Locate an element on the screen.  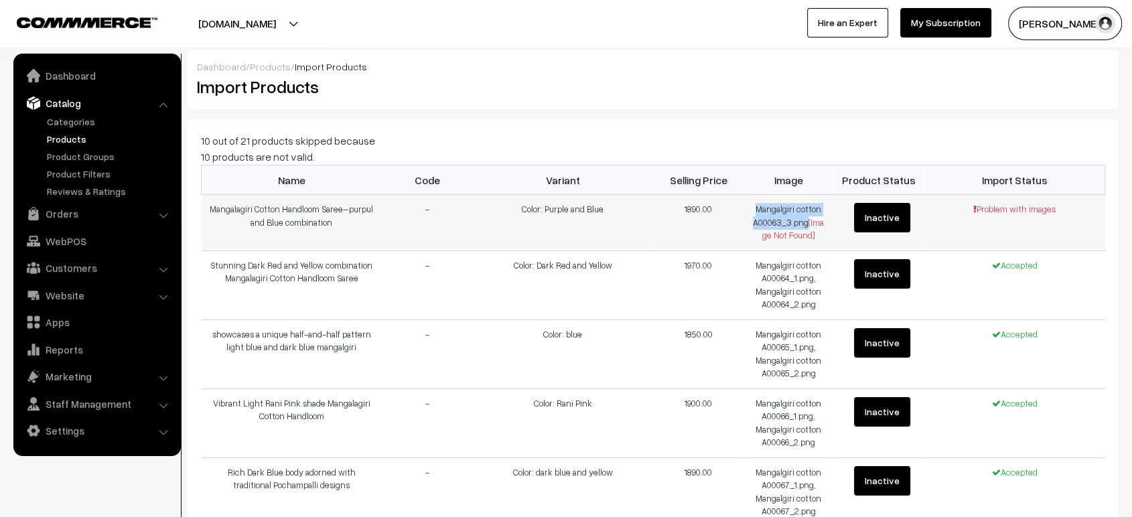
a: Orders is located at coordinates (96, 214).